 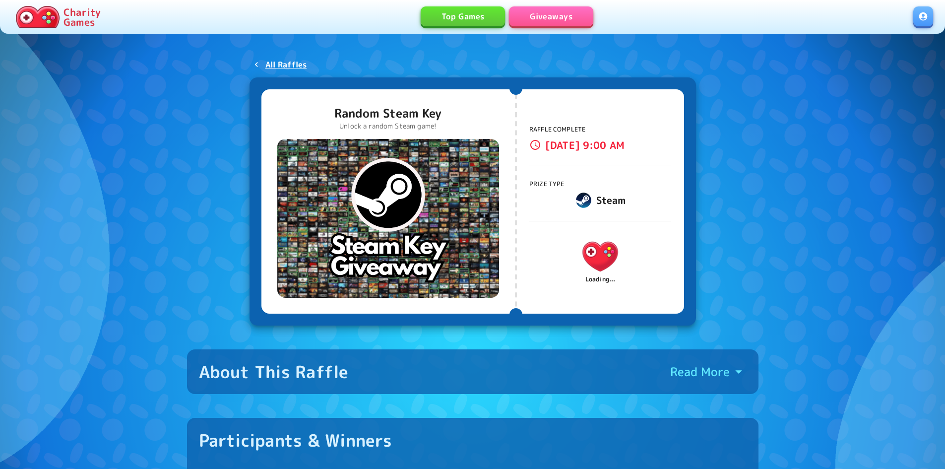 What do you see at coordinates (296, 440) in the screenshot?
I see `div: Participants & Winners` at bounding box center [296, 440].